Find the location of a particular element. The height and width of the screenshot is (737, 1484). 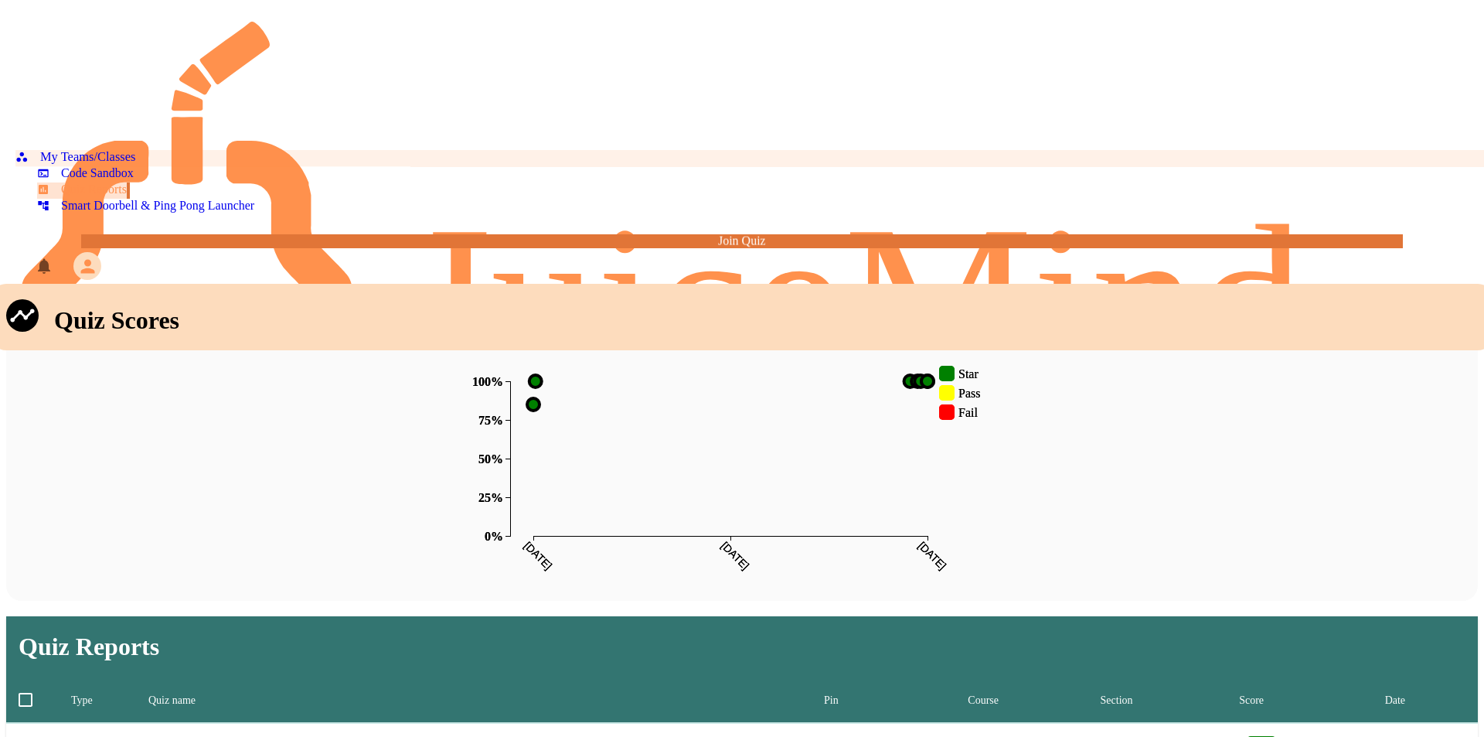

span: Quiz name is located at coordinates (182, 700).